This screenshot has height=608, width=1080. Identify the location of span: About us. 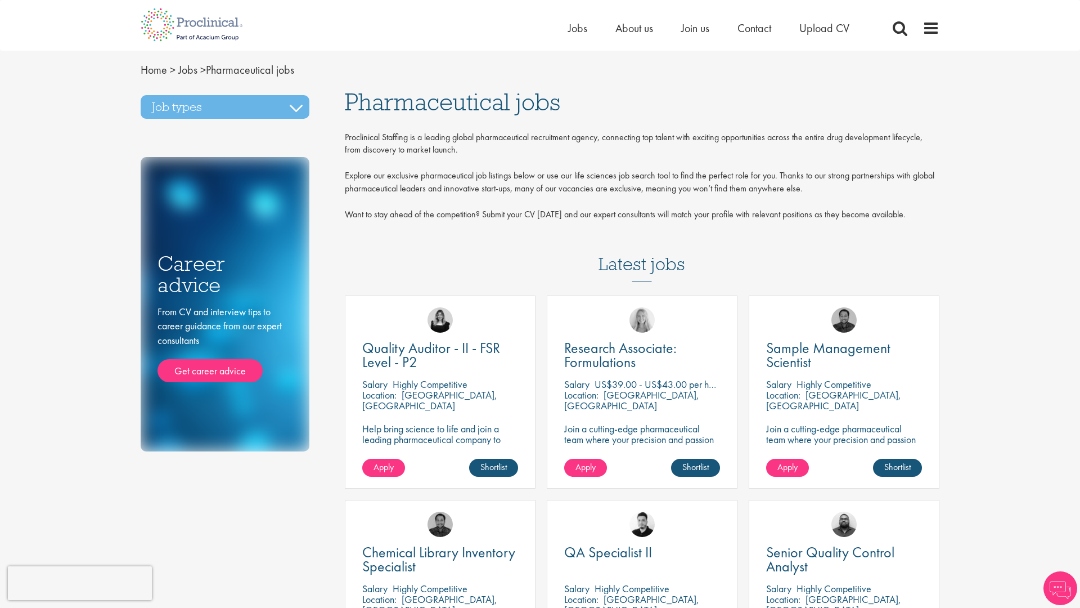
(634, 28).